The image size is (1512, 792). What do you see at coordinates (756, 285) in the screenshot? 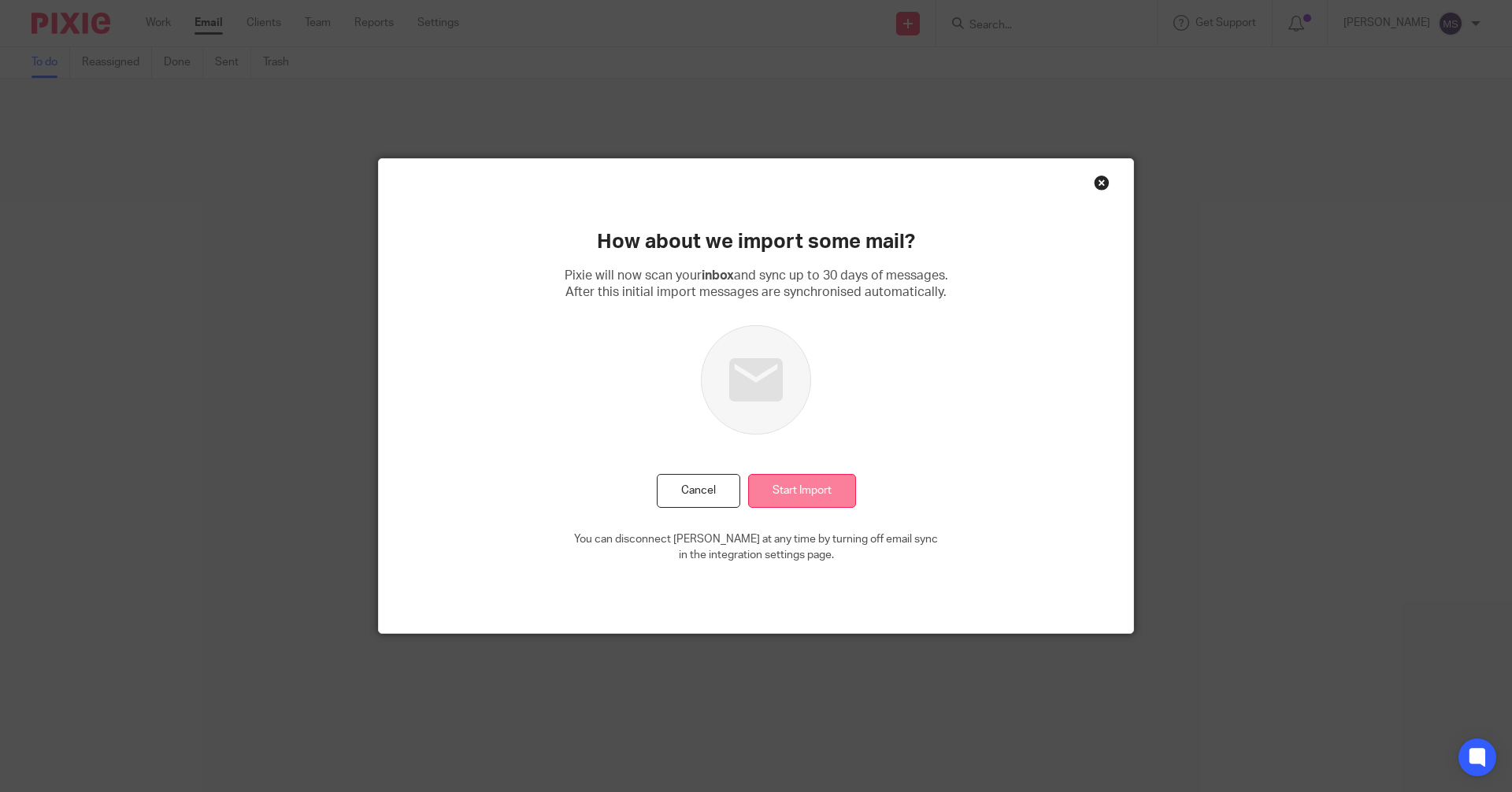
I see `p: Pixie will now scan your and sync up to 30 days of messages. After this initial import messages a...` at bounding box center [756, 285].